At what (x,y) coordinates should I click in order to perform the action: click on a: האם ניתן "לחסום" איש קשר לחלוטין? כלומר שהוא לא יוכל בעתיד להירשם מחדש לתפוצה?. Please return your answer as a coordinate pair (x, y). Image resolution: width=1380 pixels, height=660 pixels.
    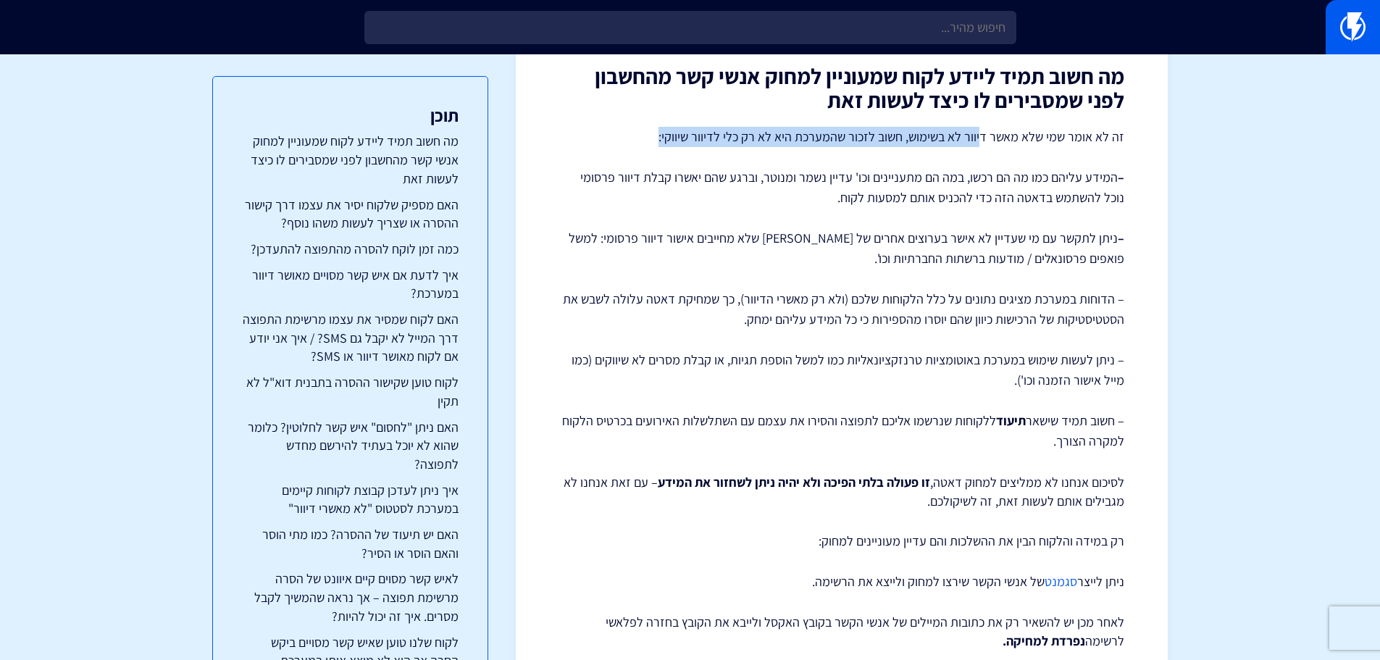
    Looking at the image, I should click on (350, 445).